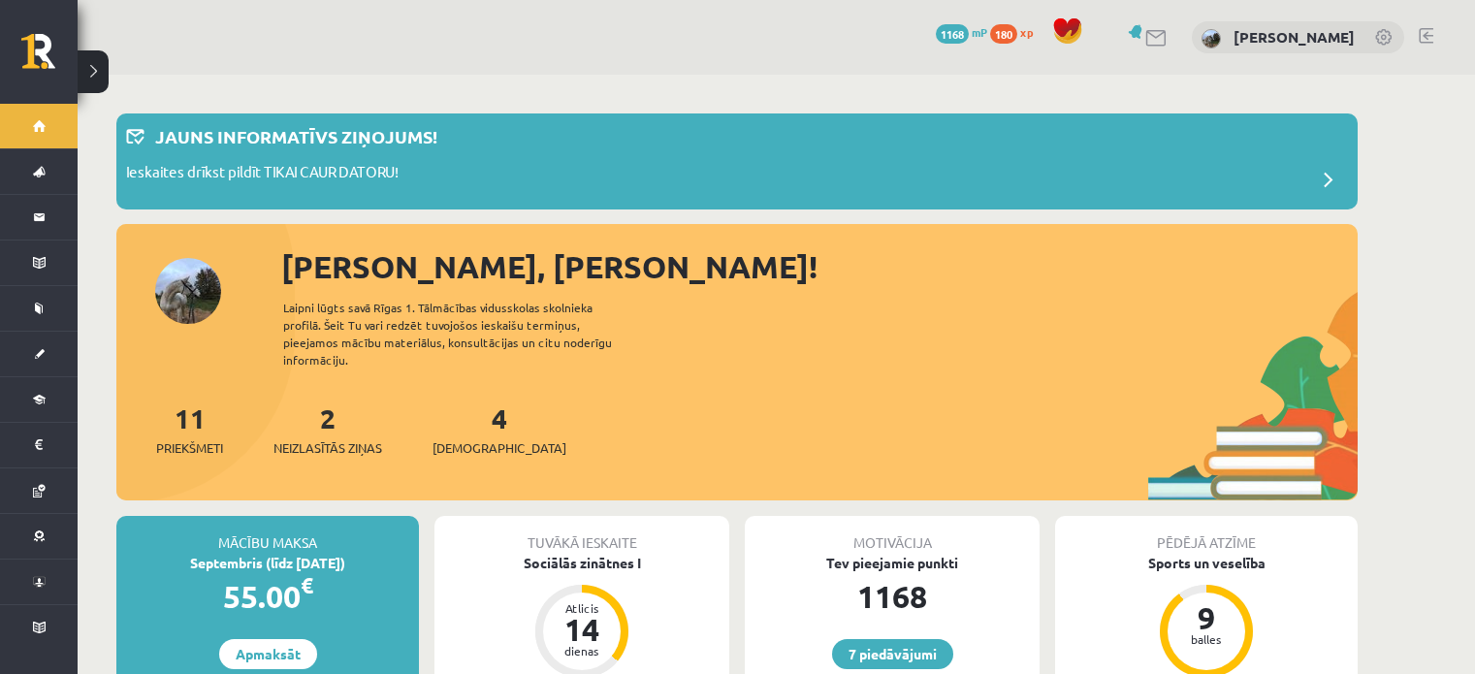 The width and height of the screenshot is (1475, 674). I want to click on div: Mācību maksa, so click(268, 534).